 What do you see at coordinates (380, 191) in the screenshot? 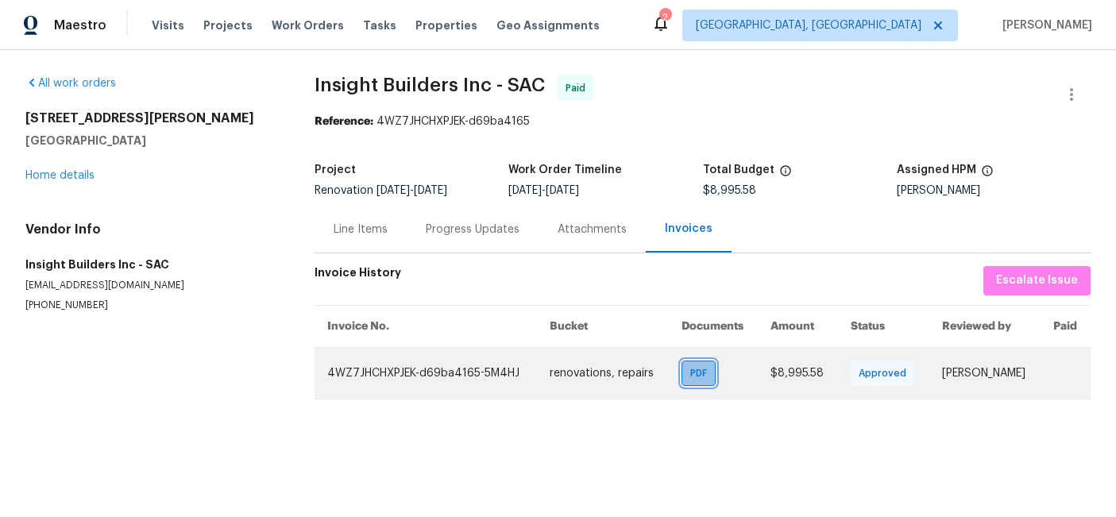
I see `span: Renovation` at bounding box center [380, 191].